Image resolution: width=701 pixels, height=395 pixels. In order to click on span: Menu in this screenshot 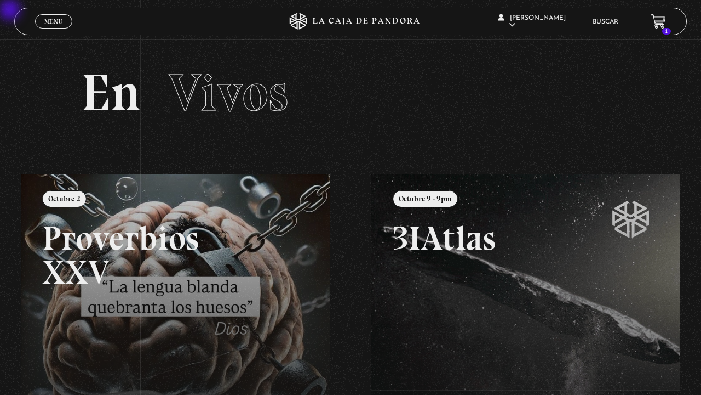, I will do `click(53, 21)`.